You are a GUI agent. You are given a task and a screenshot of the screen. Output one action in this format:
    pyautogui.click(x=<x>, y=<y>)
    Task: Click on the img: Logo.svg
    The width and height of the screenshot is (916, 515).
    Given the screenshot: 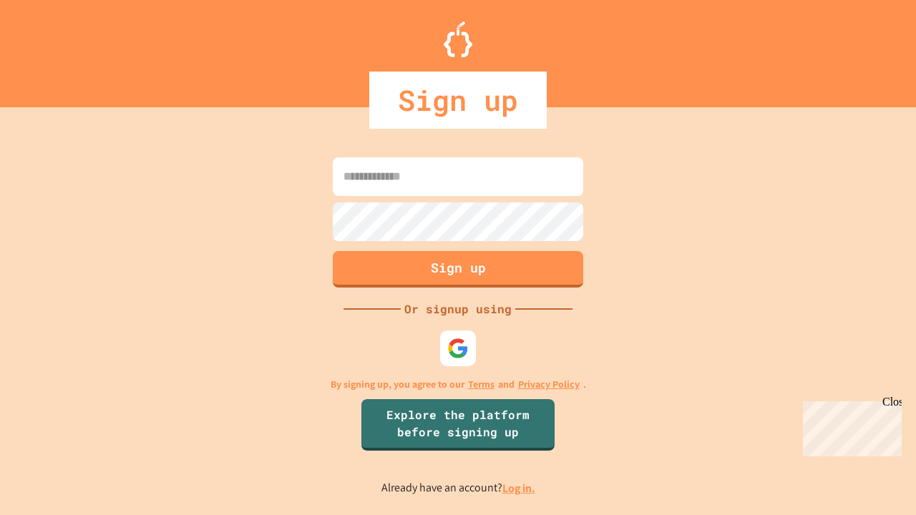 What is the action you would take?
    pyautogui.click(x=458, y=39)
    